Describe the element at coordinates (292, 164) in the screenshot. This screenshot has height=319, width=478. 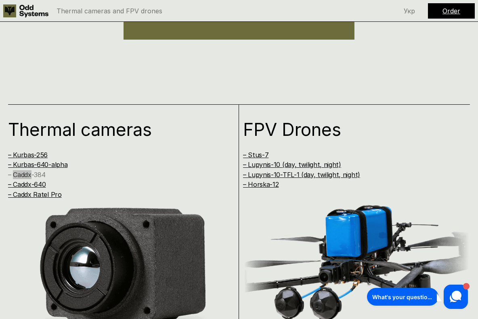
I see `a: – Lupynis-10 (day, twilight, night)` at that location.